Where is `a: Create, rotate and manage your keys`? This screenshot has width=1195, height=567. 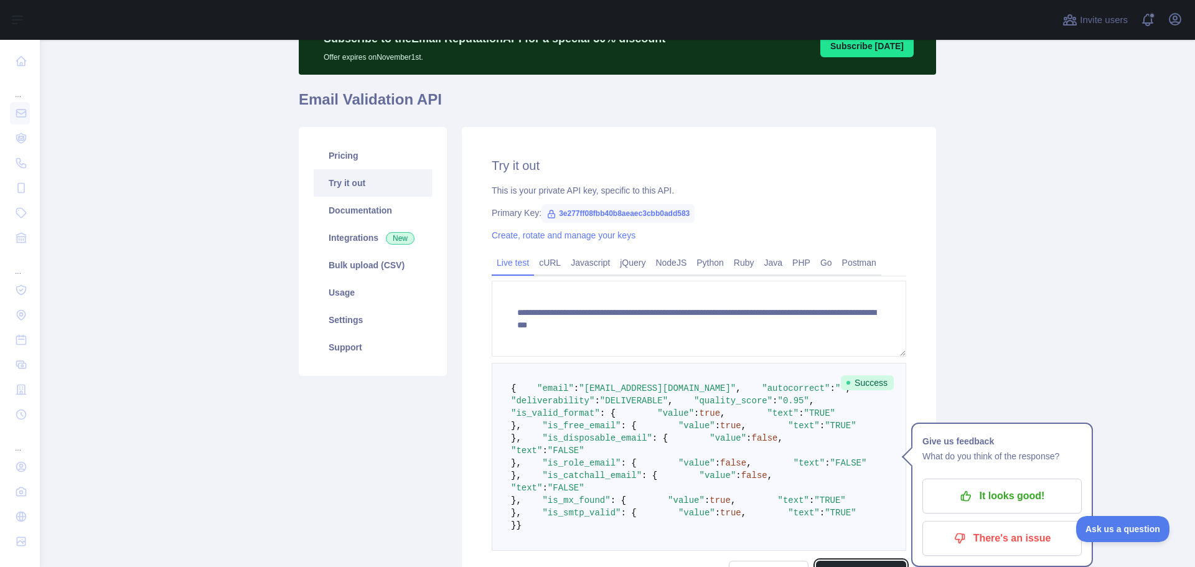
a: Create, rotate and manage your keys is located at coordinates (563, 235).